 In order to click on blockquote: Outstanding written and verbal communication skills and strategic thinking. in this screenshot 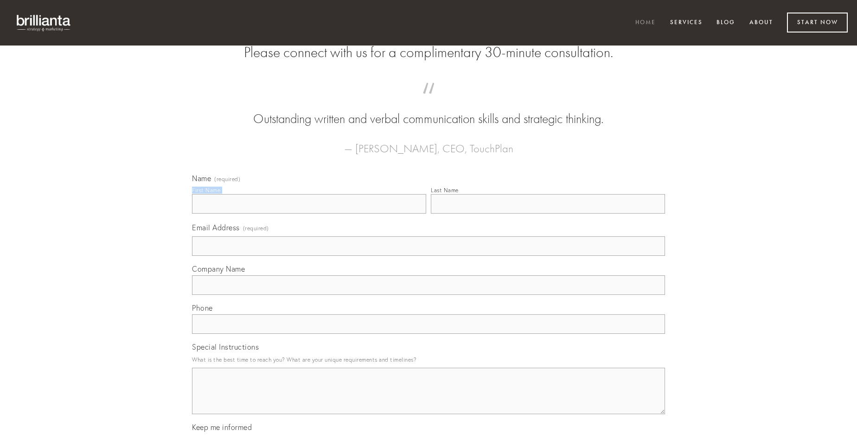, I will do `click(429, 110)`.